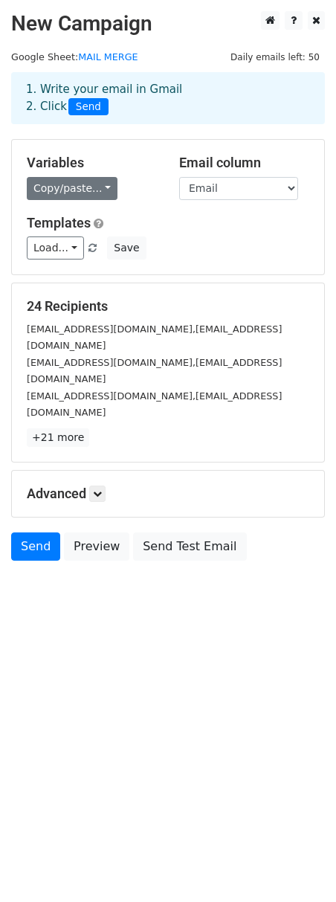 Image resolution: width=336 pixels, height=902 pixels. Describe the element at coordinates (190, 547) in the screenshot. I see `a: Send Test Email` at that location.